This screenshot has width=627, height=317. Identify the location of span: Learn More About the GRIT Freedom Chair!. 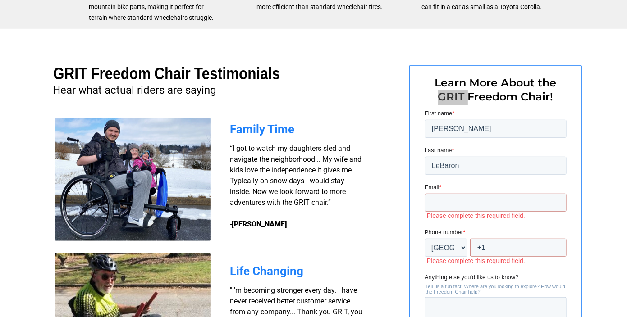
(496, 90).